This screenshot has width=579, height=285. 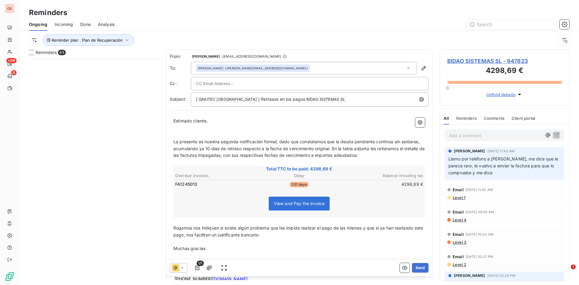 I want to click on h3: Reminders, so click(x=48, y=13).